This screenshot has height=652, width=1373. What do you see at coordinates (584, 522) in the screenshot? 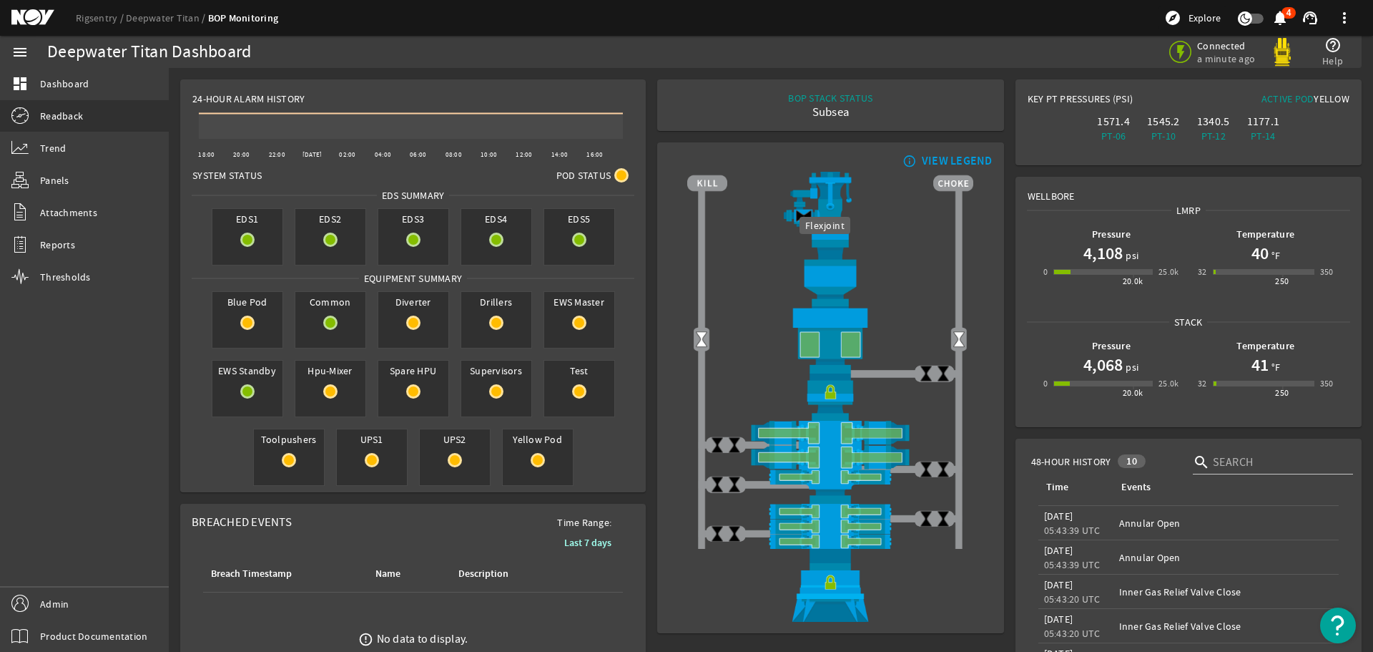
I see `span: Time Range:` at bounding box center [584, 522].